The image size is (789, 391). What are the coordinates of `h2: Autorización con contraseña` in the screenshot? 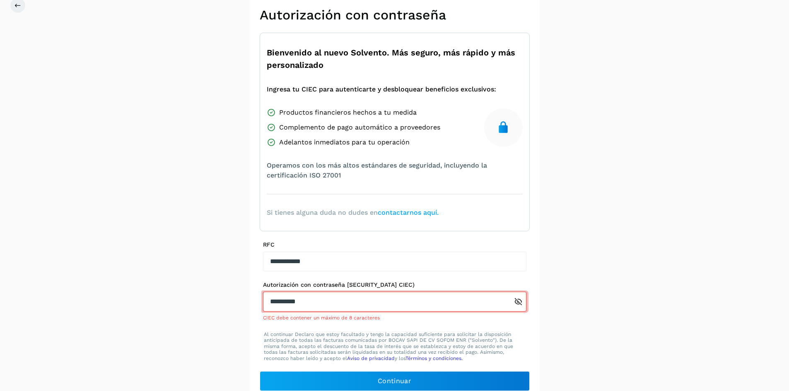 It's located at (395, 15).